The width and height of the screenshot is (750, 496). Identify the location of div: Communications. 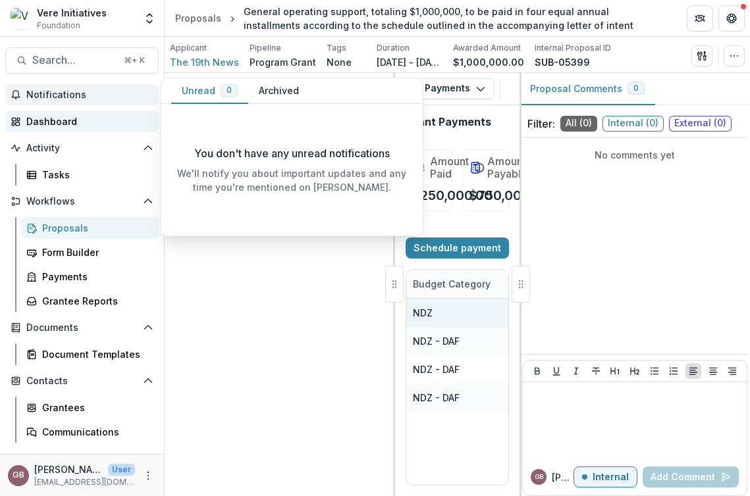
(95, 432).